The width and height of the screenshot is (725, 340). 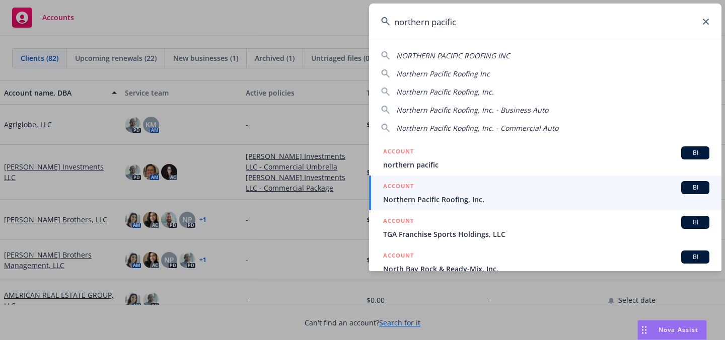 I want to click on span: North Bay Rock & Ready-Mix, Inc., so click(x=546, y=269).